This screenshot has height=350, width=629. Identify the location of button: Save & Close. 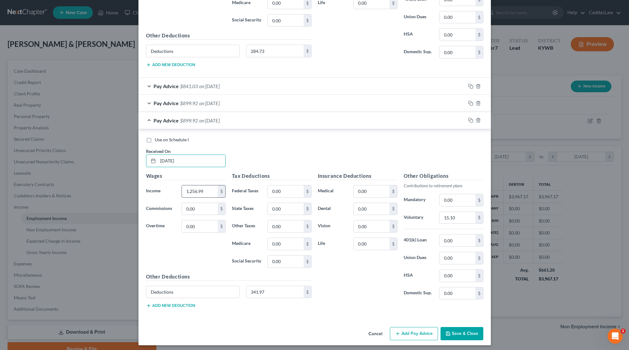
(462, 333).